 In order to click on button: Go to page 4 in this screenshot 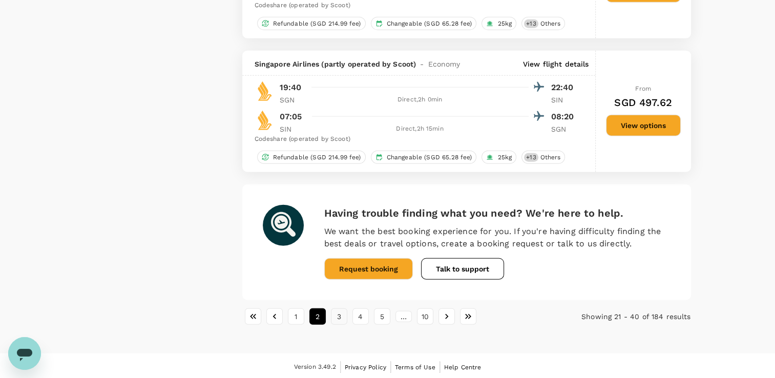, I will do `click(360, 316)`.